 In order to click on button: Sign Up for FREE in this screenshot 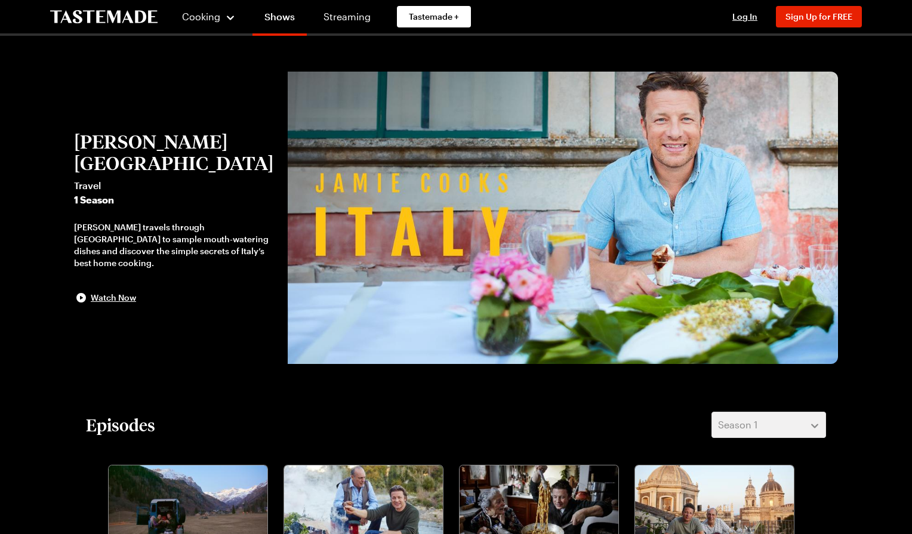, I will do `click(819, 17)`.